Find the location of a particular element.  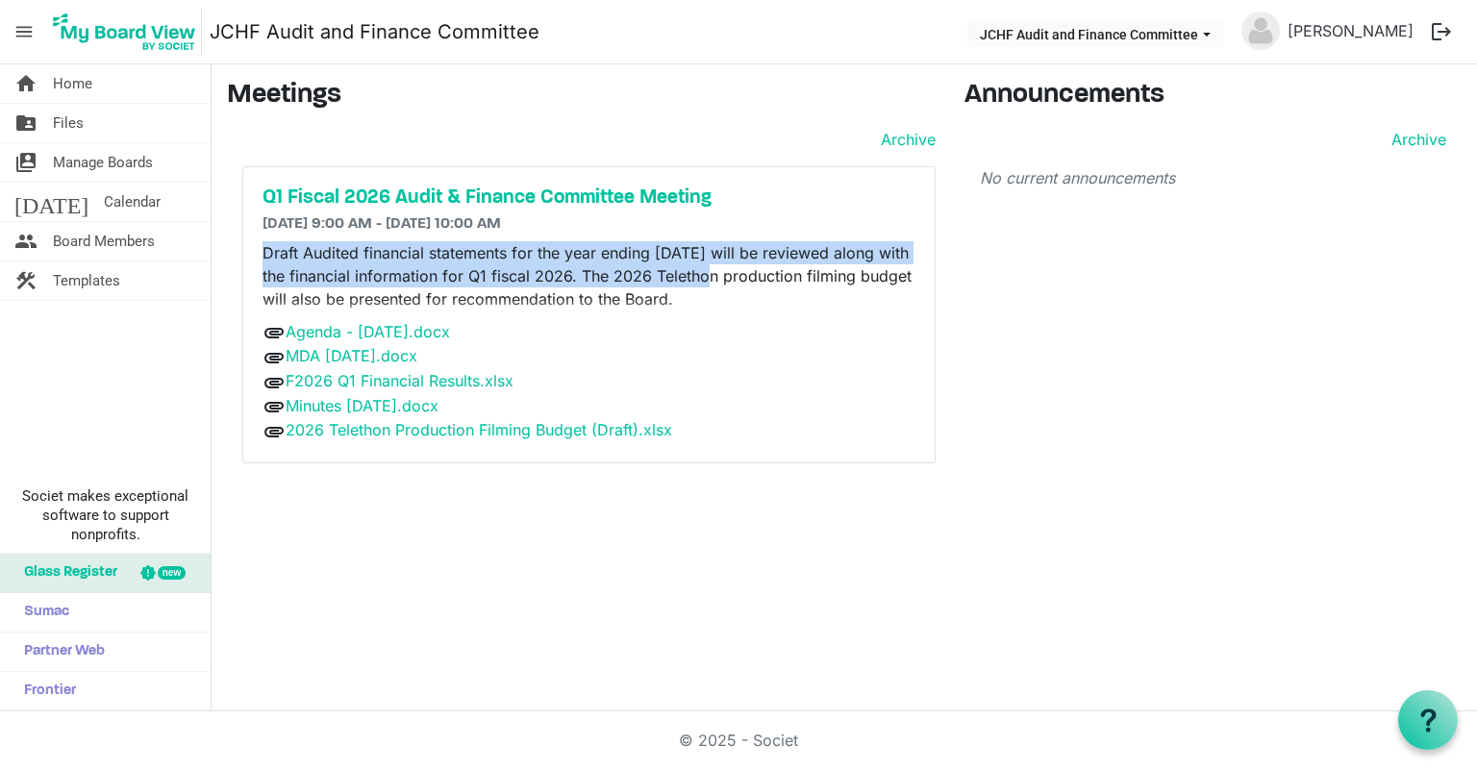

span: Glass Register is located at coordinates (65, 573).